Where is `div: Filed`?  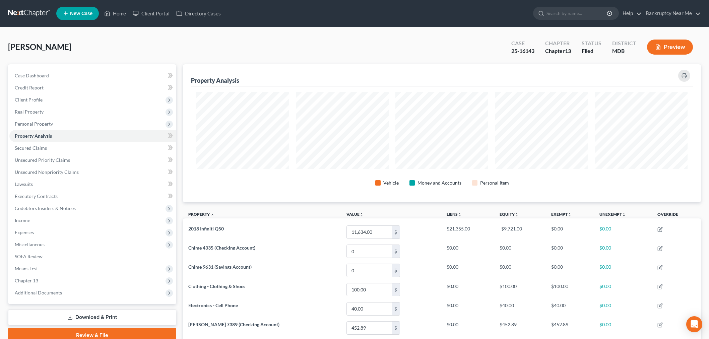
div: Filed is located at coordinates (592, 51).